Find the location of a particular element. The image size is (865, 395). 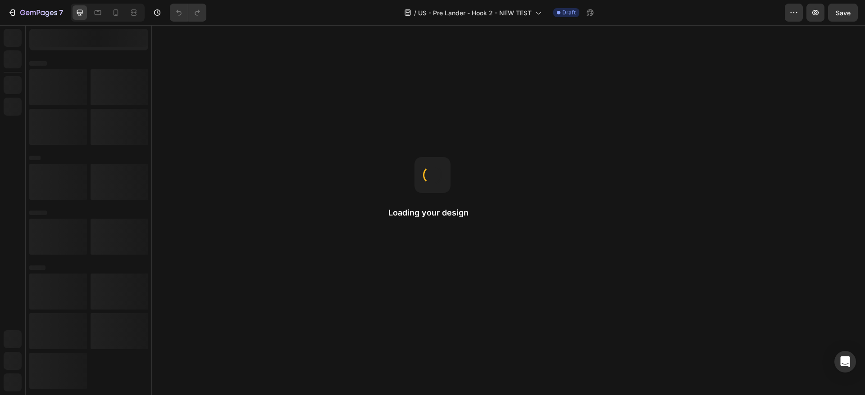

div: Undo/Redo is located at coordinates (188, 13).